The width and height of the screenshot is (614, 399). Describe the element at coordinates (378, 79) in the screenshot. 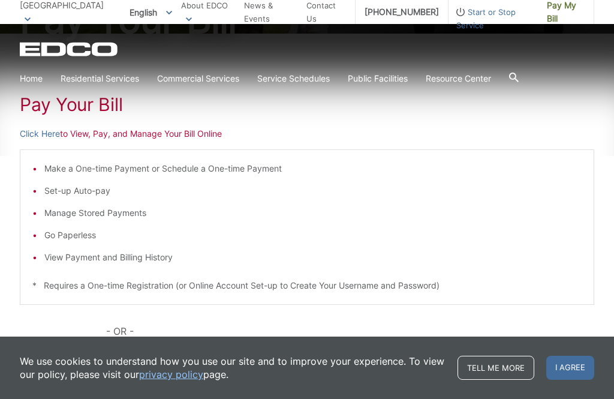

I see `a: Public Facilities` at that location.